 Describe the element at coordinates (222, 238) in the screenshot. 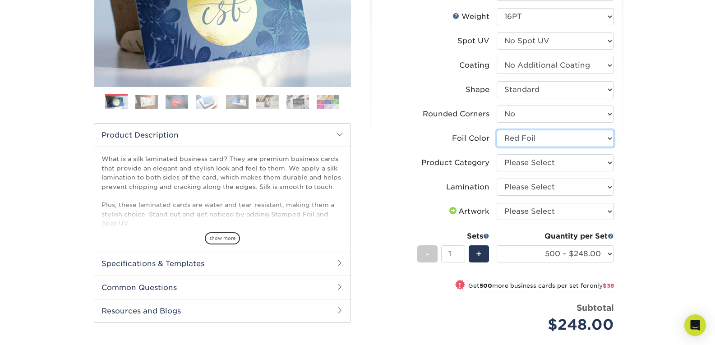

I see `span: show more` at that location.